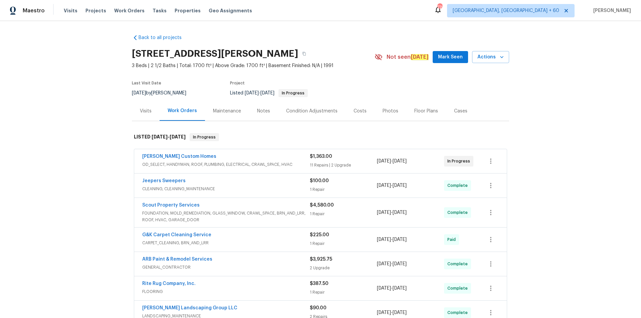 This screenshot has height=318, width=641. I want to click on span: CARPET_CLEANING, BRN_AND_LRR, so click(226, 243).